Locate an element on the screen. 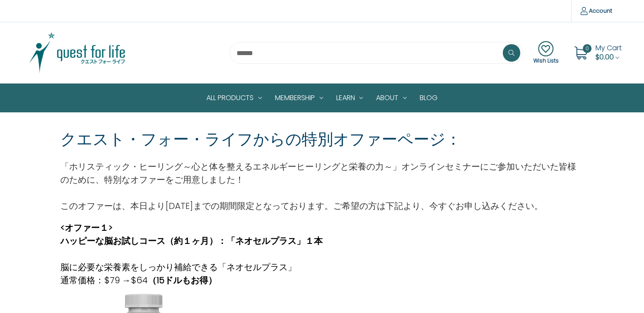  a: About is located at coordinates (391, 98).